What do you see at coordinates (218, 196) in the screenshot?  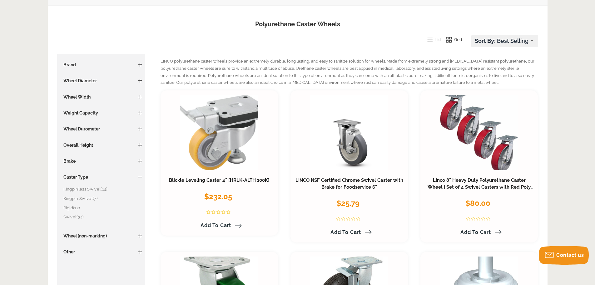 I see `span: $232.05` at bounding box center [218, 196].